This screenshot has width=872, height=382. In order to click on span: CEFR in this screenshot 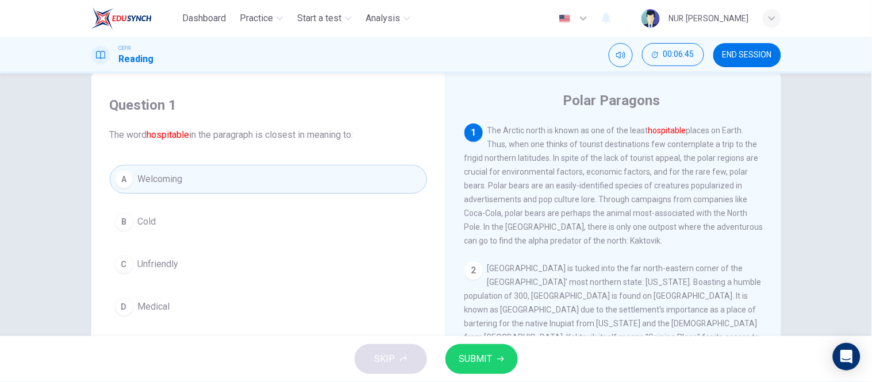, I will do `click(125, 48)`.